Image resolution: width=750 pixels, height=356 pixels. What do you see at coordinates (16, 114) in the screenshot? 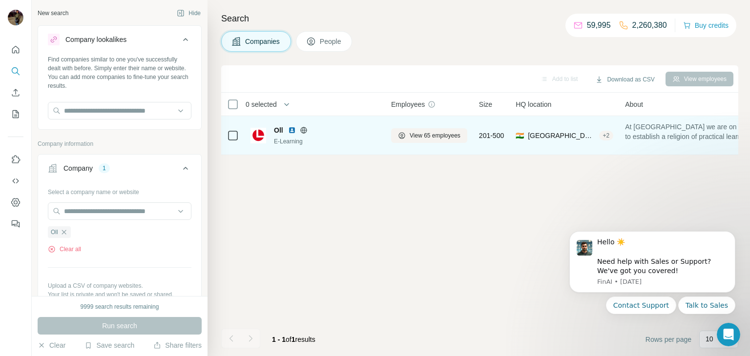
I see `button: My lists` at bounding box center [16, 114].